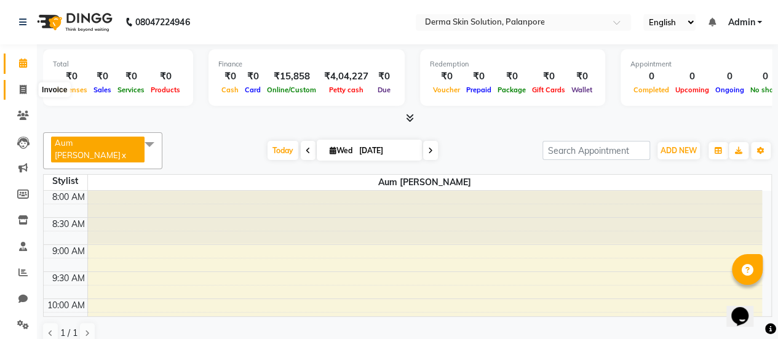  I want to click on div: 9:00 AM, so click(68, 251).